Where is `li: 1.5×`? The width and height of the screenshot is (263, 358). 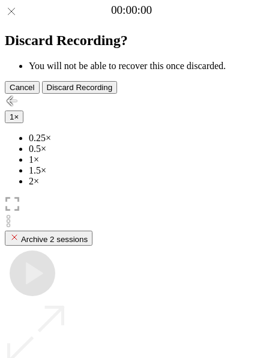 li: 1.5× is located at coordinates (143, 170).